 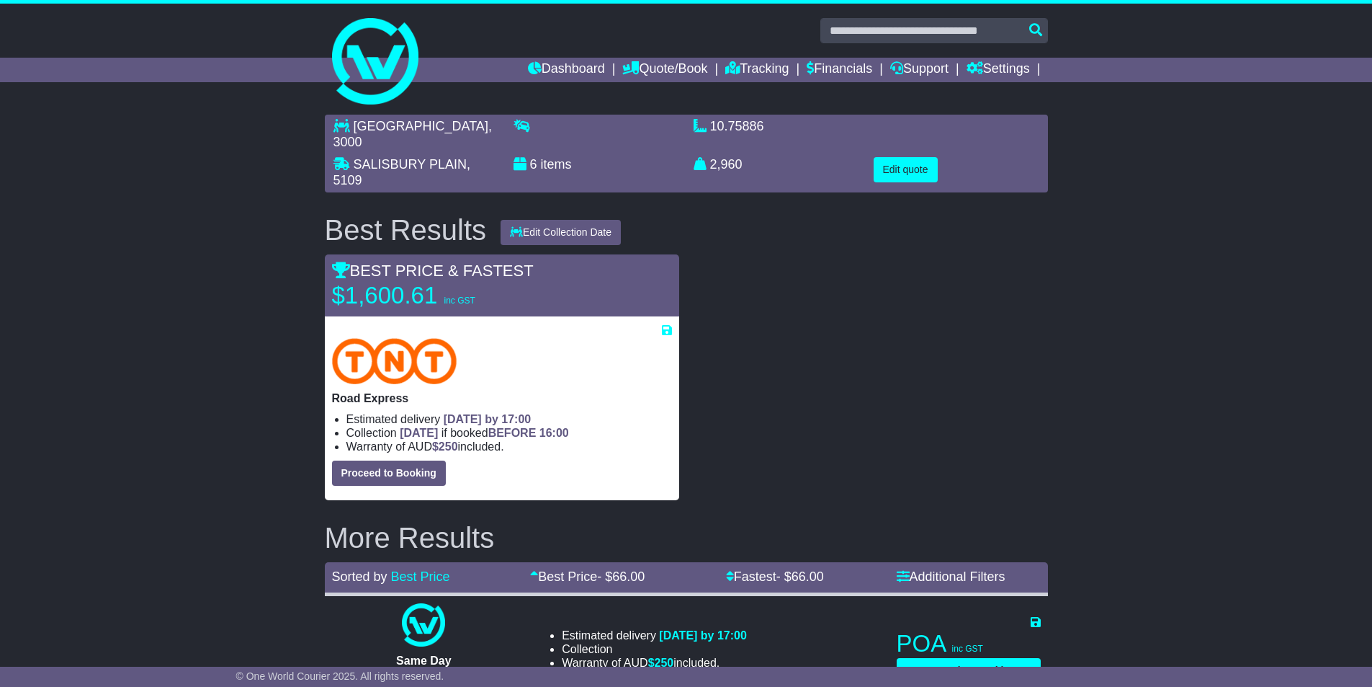 I want to click on span: 16:00, so click(x=554, y=432).